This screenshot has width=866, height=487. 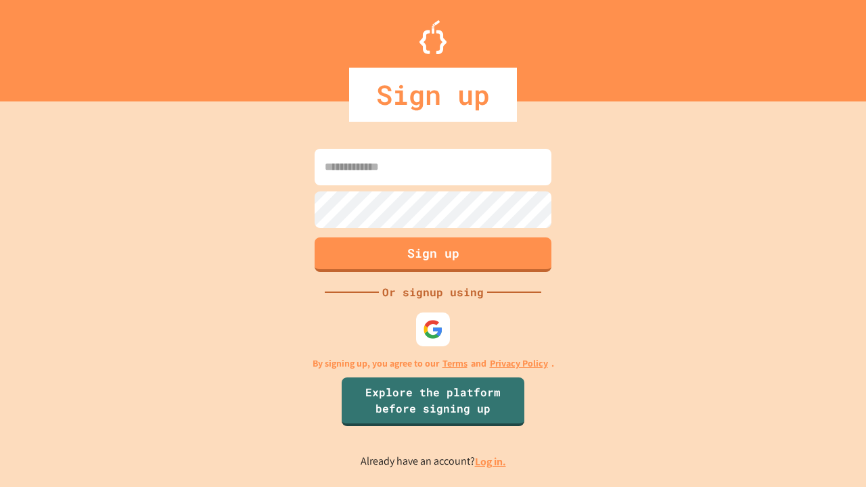 What do you see at coordinates (433, 330) in the screenshot?
I see `img: google-icon.svg` at bounding box center [433, 330].